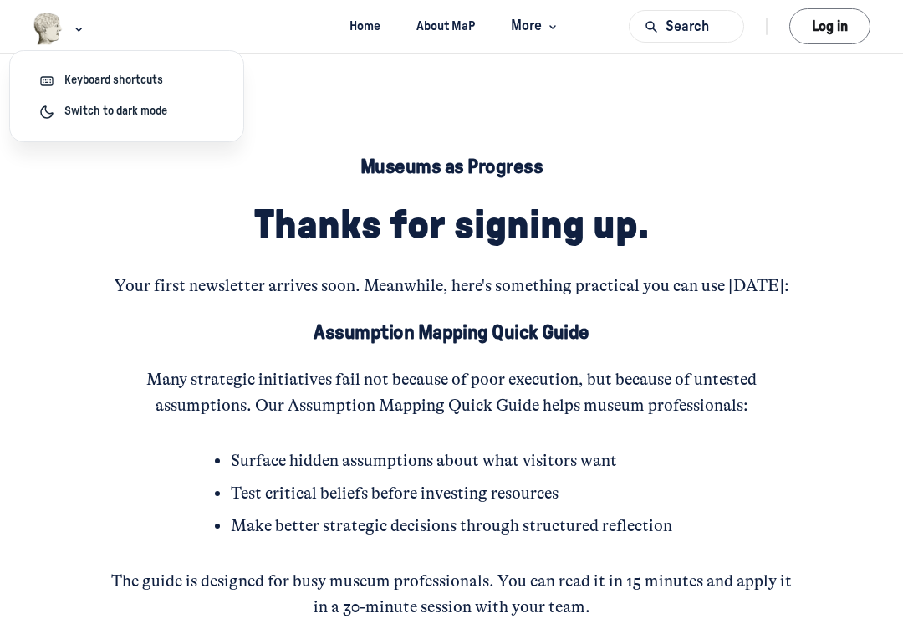  Describe the element at coordinates (365, 26) in the screenshot. I see `a: Home` at that location.